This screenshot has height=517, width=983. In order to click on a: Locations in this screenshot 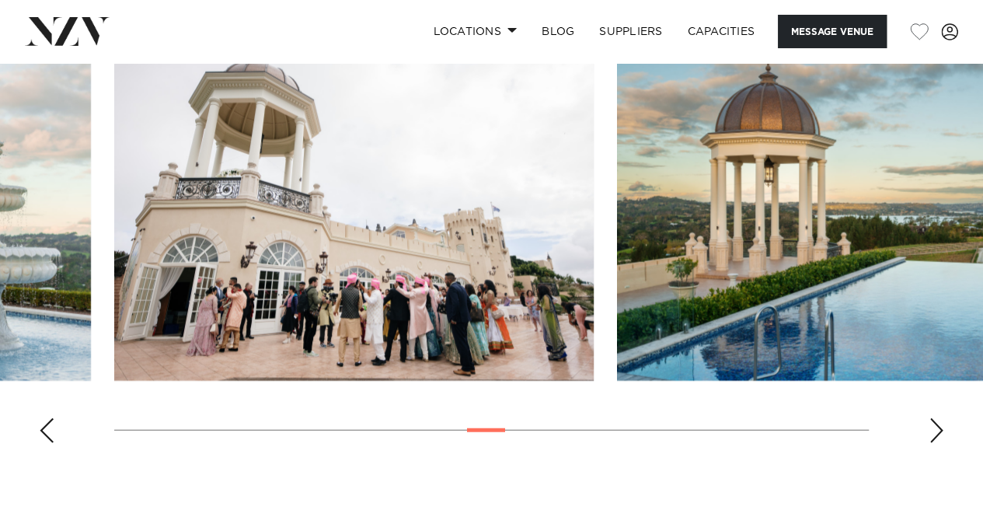, I will do `click(475, 31)`.